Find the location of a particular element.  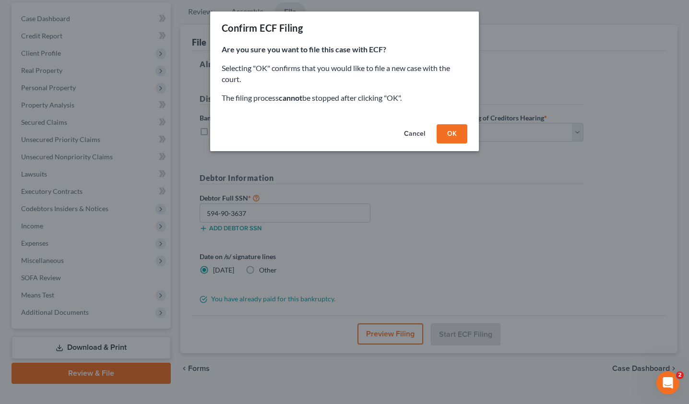

strong: cannot is located at coordinates (290, 97).